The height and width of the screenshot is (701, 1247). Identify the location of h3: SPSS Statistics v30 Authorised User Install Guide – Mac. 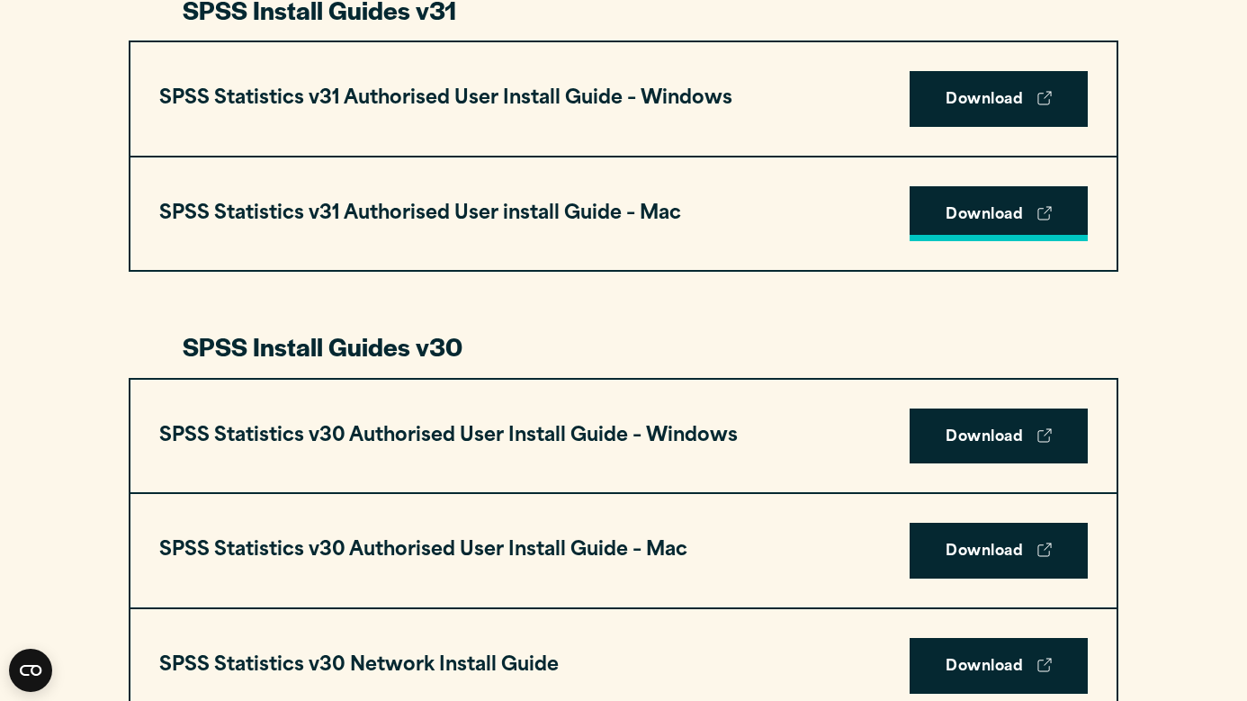
(423, 551).